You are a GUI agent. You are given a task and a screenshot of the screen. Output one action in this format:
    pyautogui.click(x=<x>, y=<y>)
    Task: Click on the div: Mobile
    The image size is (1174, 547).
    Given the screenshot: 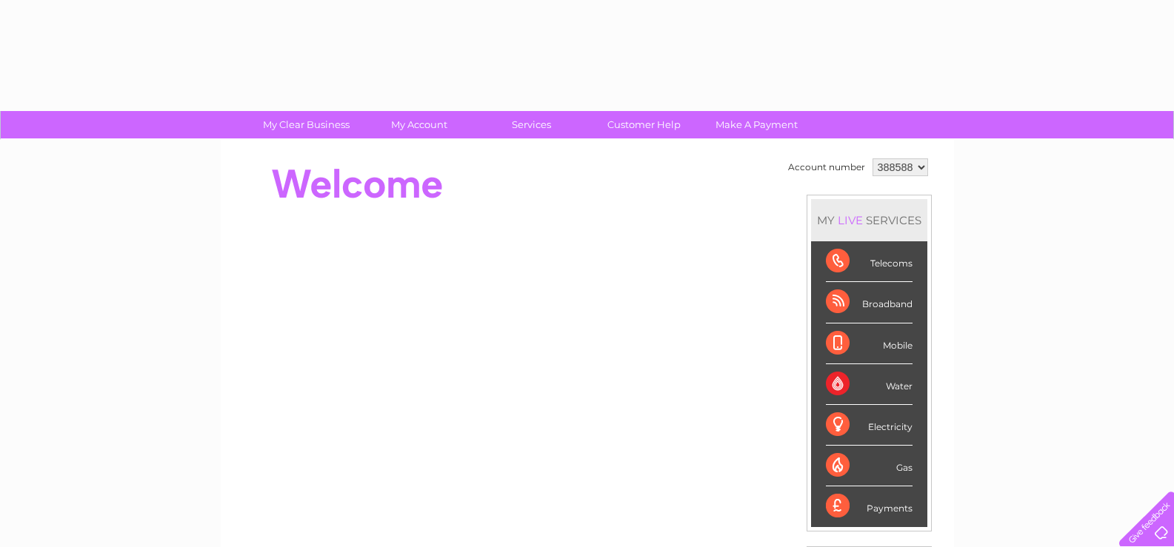 What is the action you would take?
    pyautogui.click(x=869, y=344)
    